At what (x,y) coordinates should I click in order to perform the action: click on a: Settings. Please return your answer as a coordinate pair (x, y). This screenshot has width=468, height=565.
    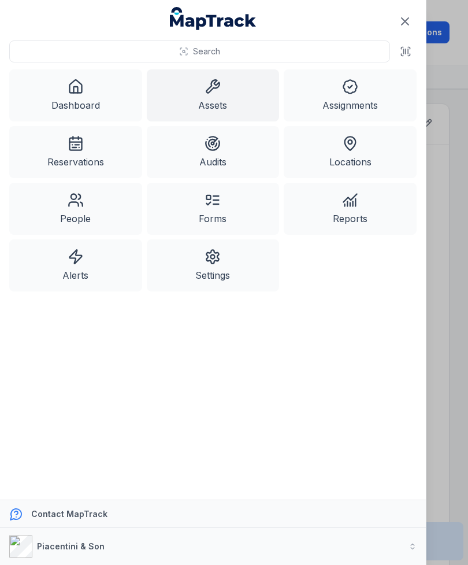
    Looking at the image, I should click on (213, 265).